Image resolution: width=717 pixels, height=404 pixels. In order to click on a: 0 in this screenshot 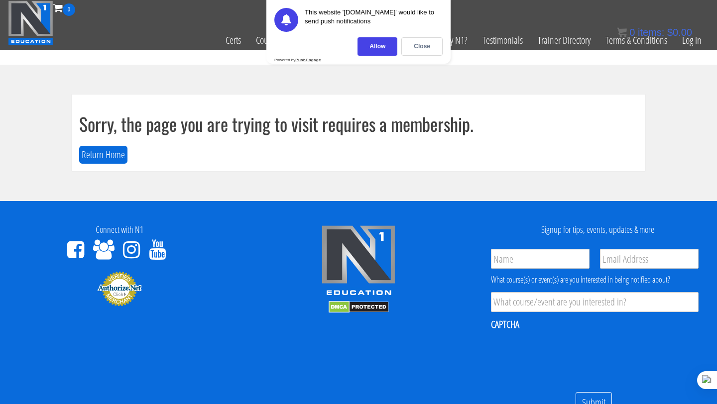, I will do `click(64, 7)`.